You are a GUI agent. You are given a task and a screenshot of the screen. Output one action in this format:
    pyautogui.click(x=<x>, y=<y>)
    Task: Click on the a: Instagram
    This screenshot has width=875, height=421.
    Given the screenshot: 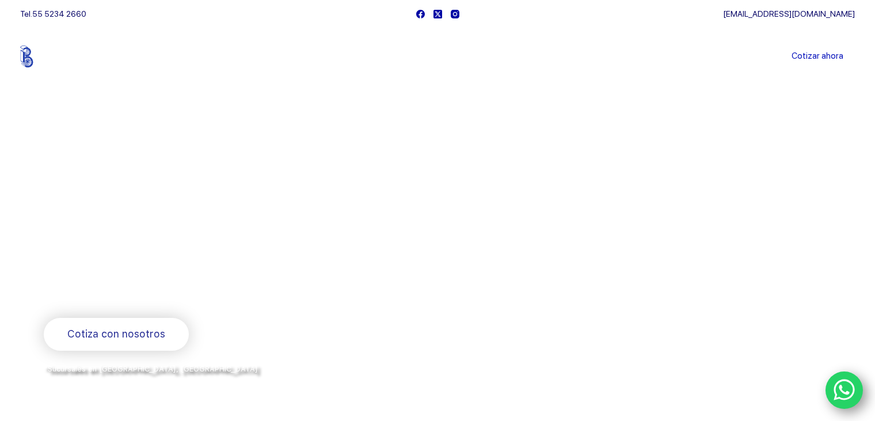 What is the action you would take?
    pyautogui.click(x=455, y=14)
    